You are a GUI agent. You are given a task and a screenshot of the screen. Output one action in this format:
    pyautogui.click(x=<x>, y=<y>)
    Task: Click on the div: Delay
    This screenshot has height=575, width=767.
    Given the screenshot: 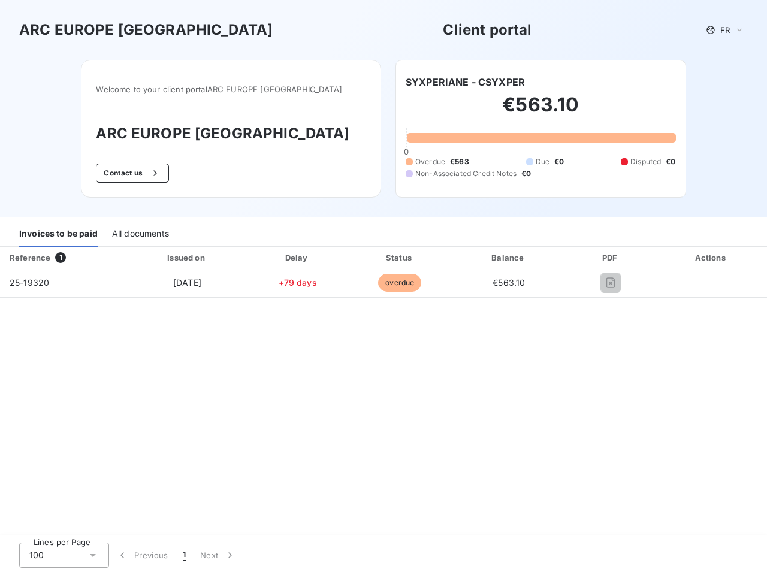 What is the action you would take?
    pyautogui.click(x=297, y=258)
    